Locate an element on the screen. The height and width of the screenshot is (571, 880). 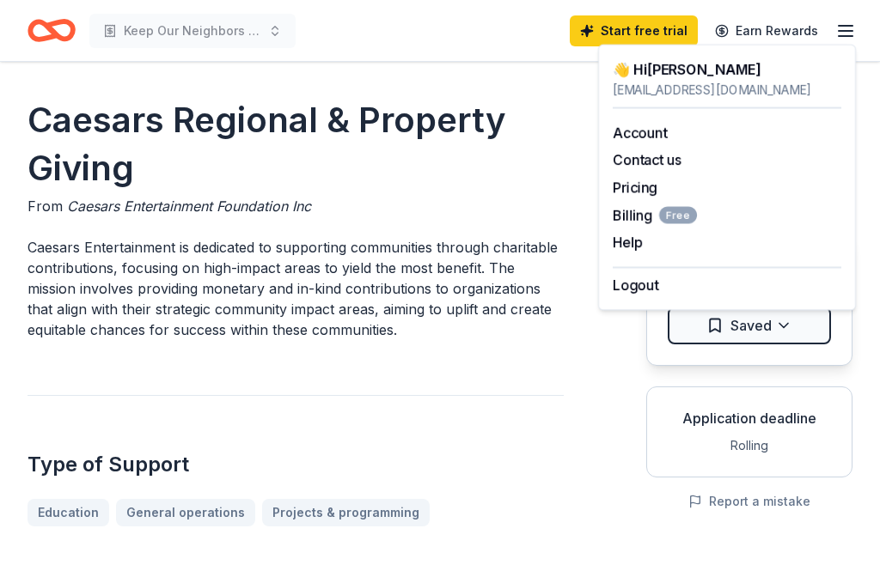
a: Pricing is located at coordinates (635, 188).